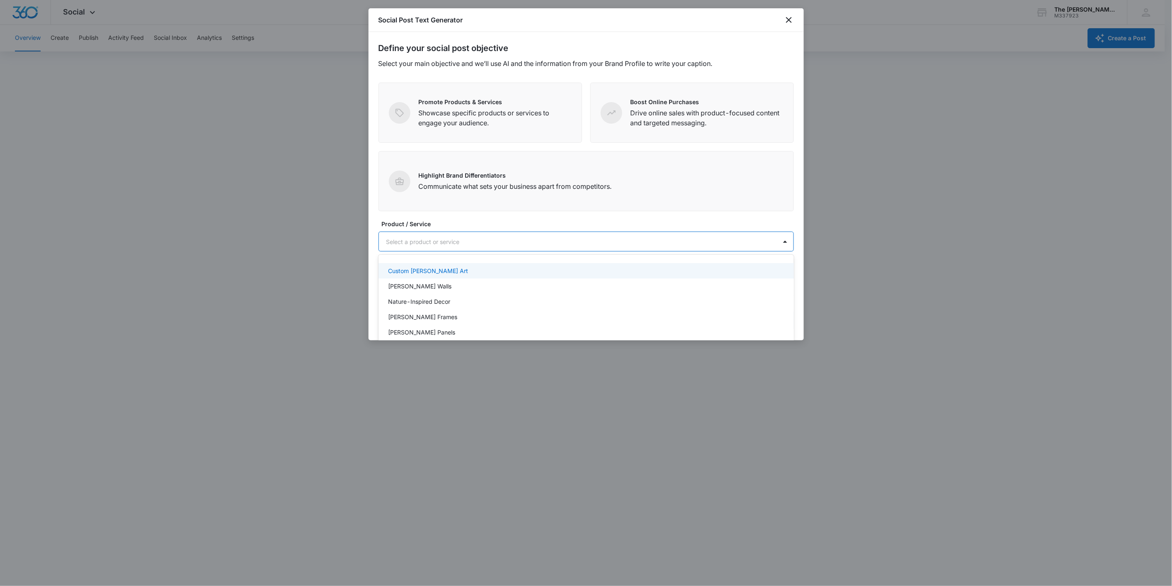 Image resolution: width=1172 pixels, height=586 pixels. I want to click on p: Highlight Brand Differentiators, so click(515, 175).